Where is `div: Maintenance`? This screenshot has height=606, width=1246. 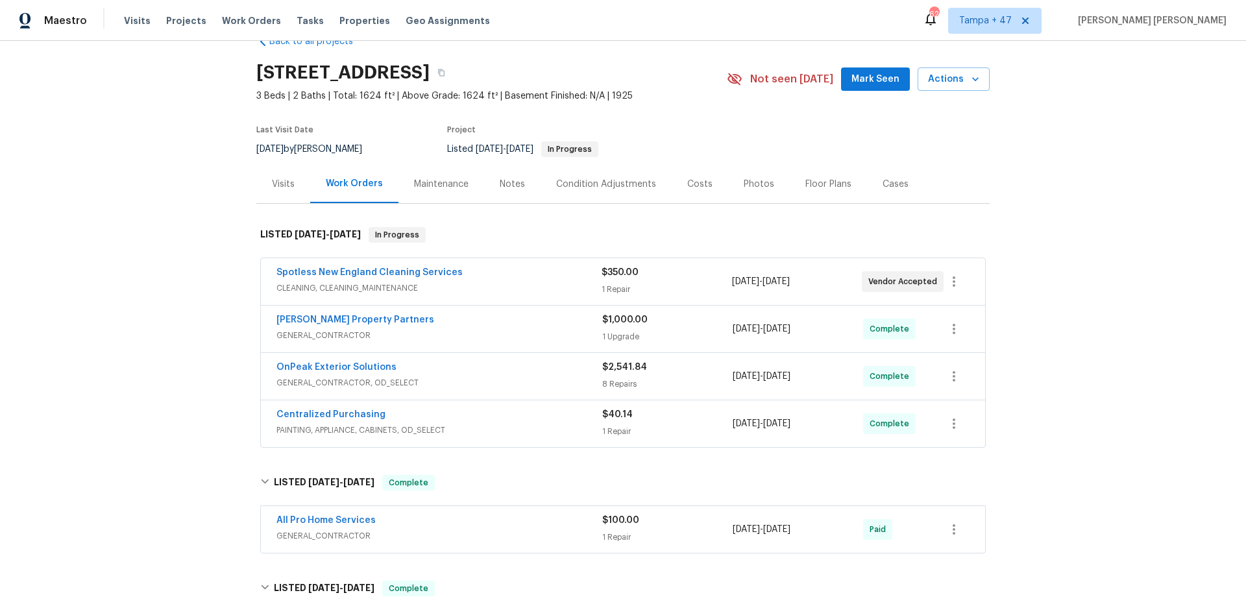 div: Maintenance is located at coordinates (441, 184).